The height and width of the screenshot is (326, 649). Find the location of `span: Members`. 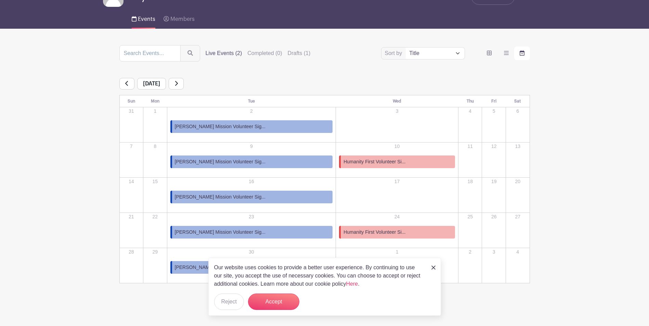

span: Members is located at coordinates (182, 19).